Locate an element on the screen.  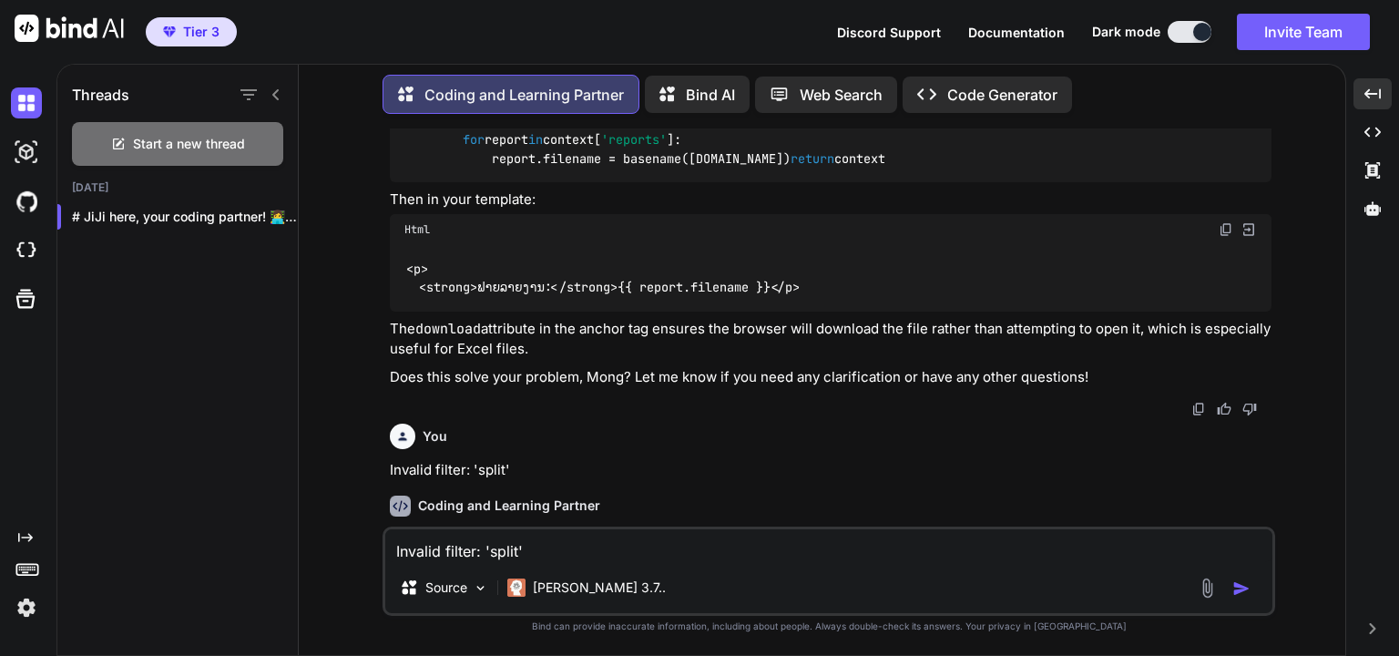
span: Dark mode is located at coordinates (1126, 32).